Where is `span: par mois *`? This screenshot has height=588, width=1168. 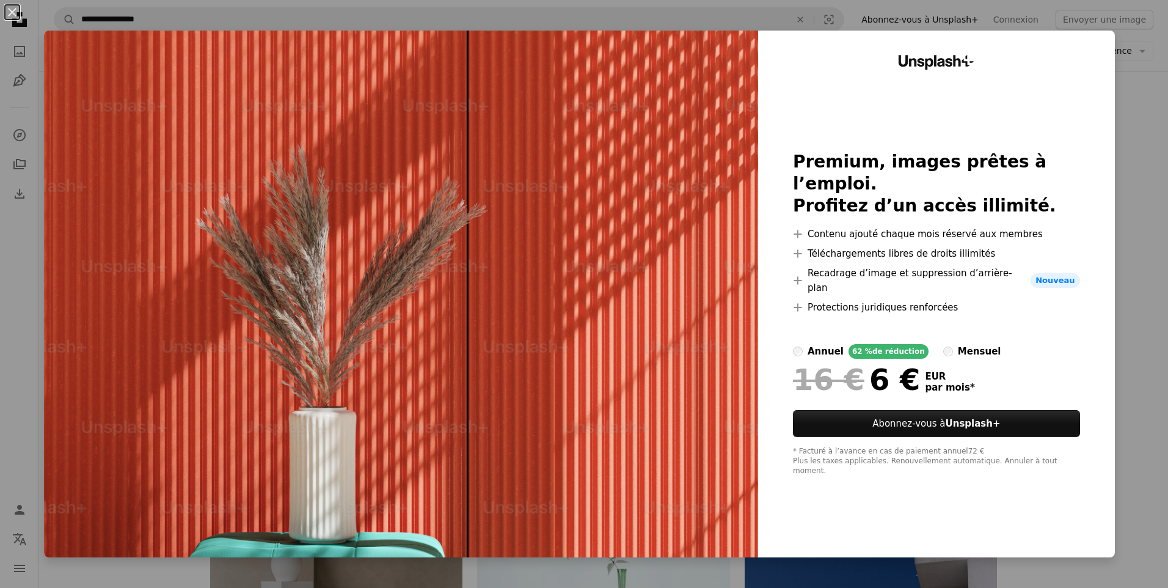
span: par mois * is located at coordinates (950, 387).